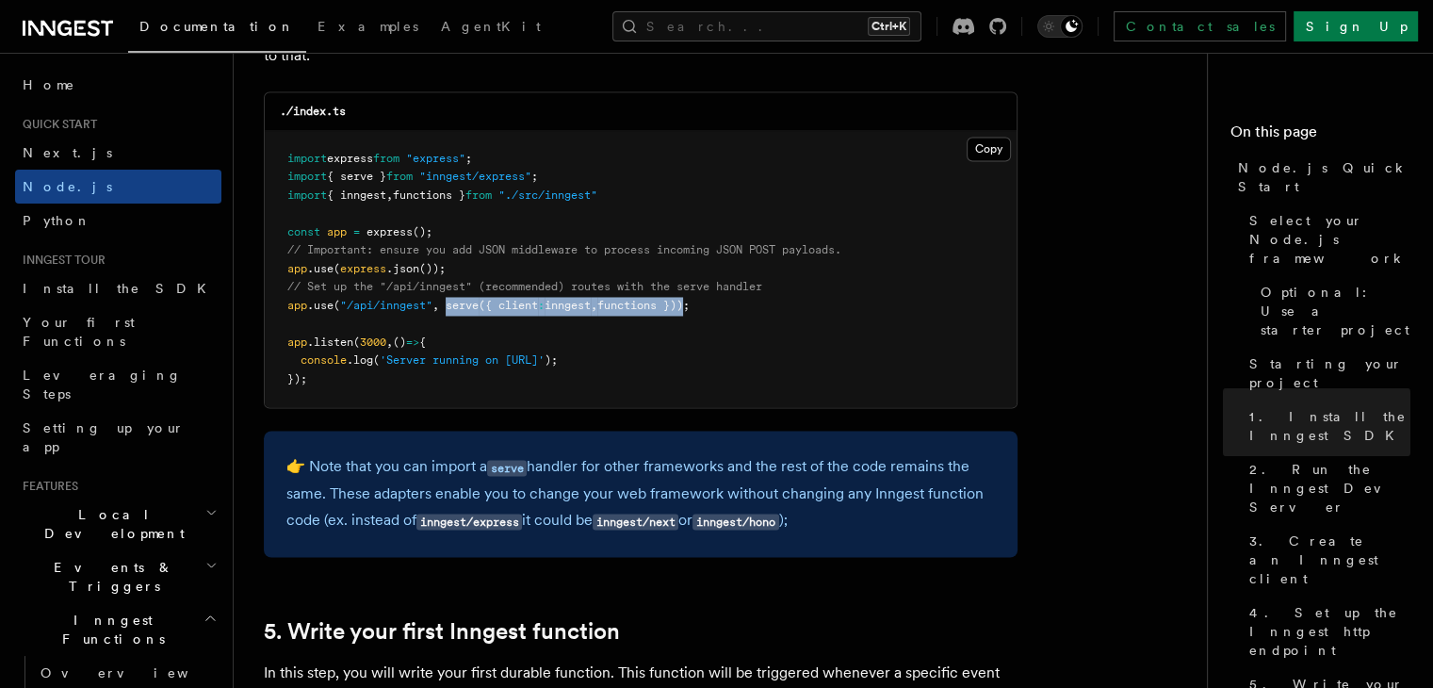  I want to click on code: serve, so click(507, 467).